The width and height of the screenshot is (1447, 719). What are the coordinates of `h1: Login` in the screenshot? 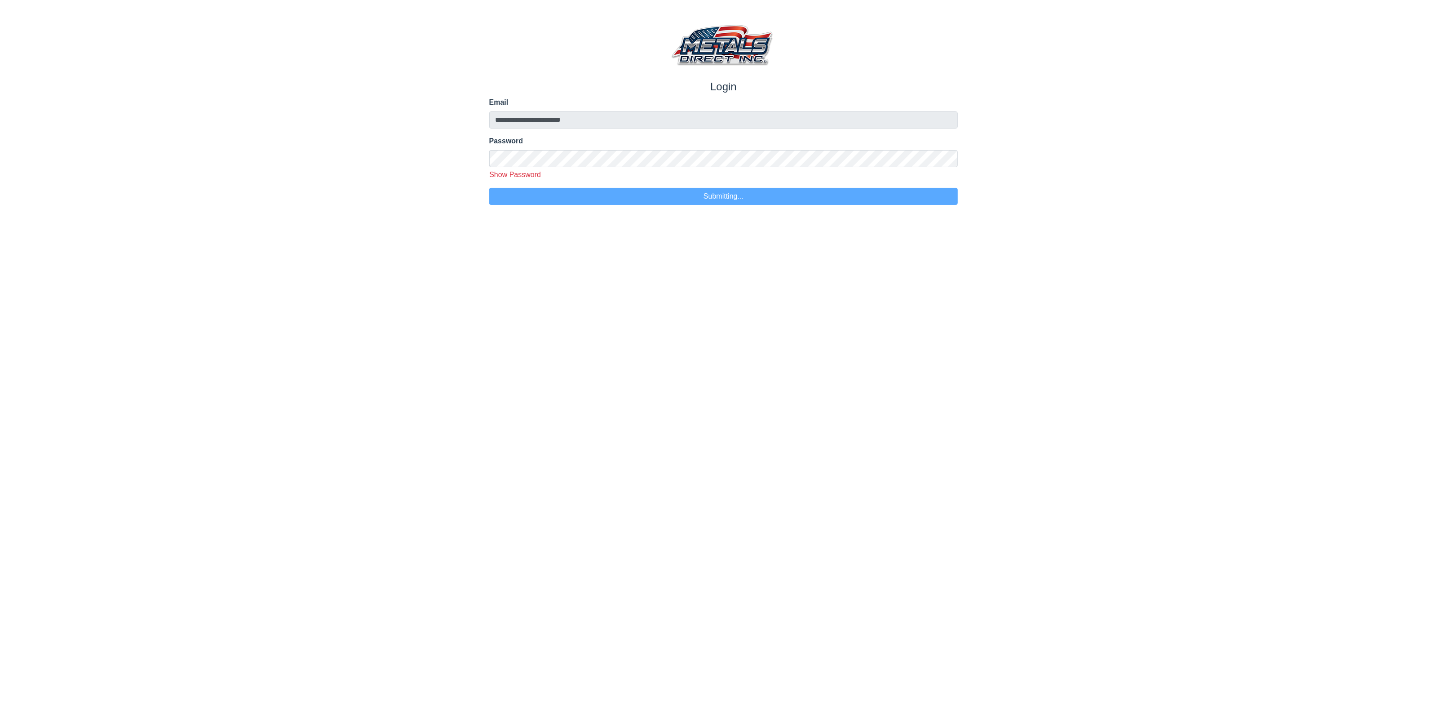 It's located at (724, 87).